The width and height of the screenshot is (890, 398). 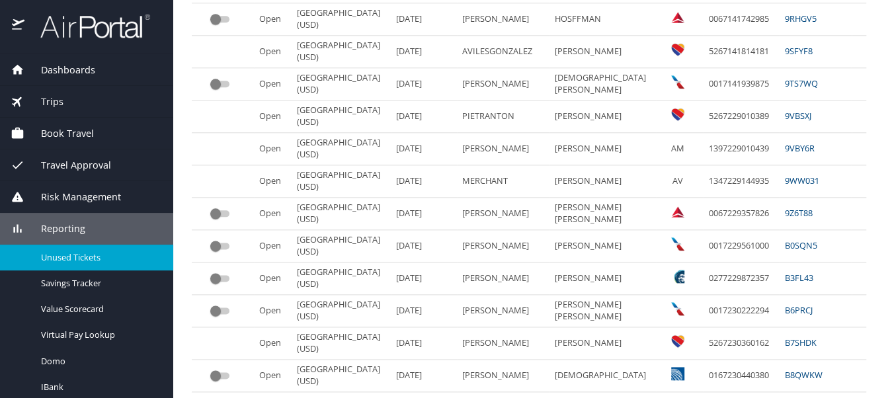 What do you see at coordinates (741, 52) in the screenshot?
I see `td: 5267141814181` at bounding box center [741, 52].